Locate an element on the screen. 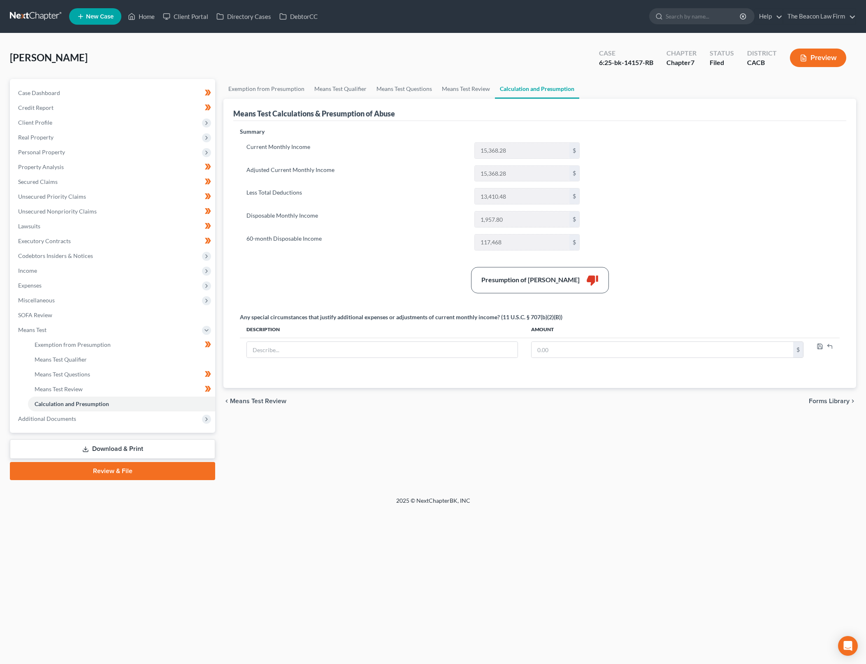  span: Codebtors Insiders & Notices is located at coordinates (56, 255).